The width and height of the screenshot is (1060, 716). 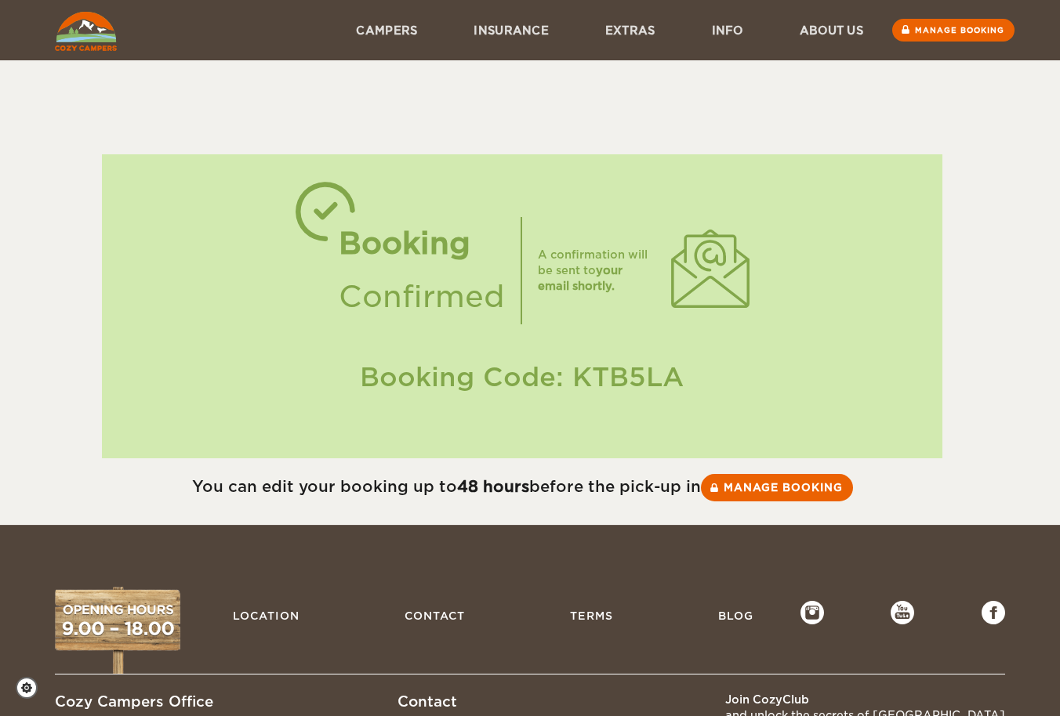 What do you see at coordinates (536, 702) in the screenshot?
I see `div: Contact` at bounding box center [536, 702].